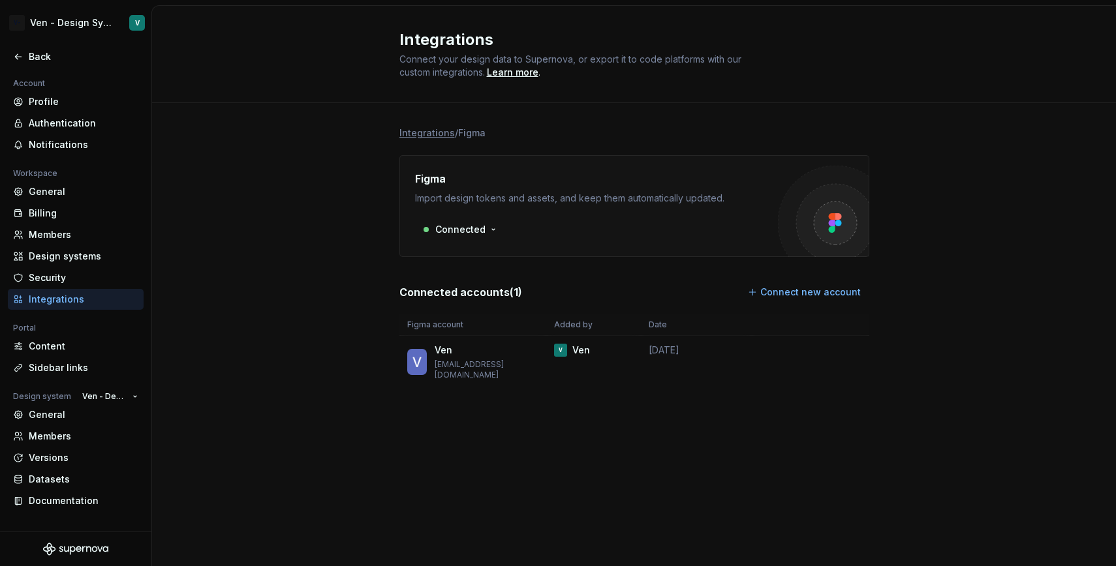  I want to click on div: Sidebar links, so click(84, 368).